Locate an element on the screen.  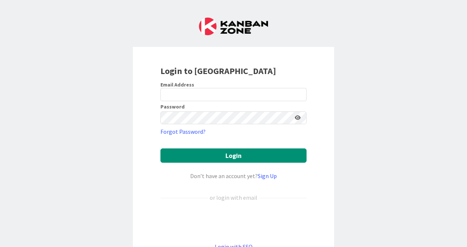
div: Don’t have an account yet? is located at coordinates (234, 176).